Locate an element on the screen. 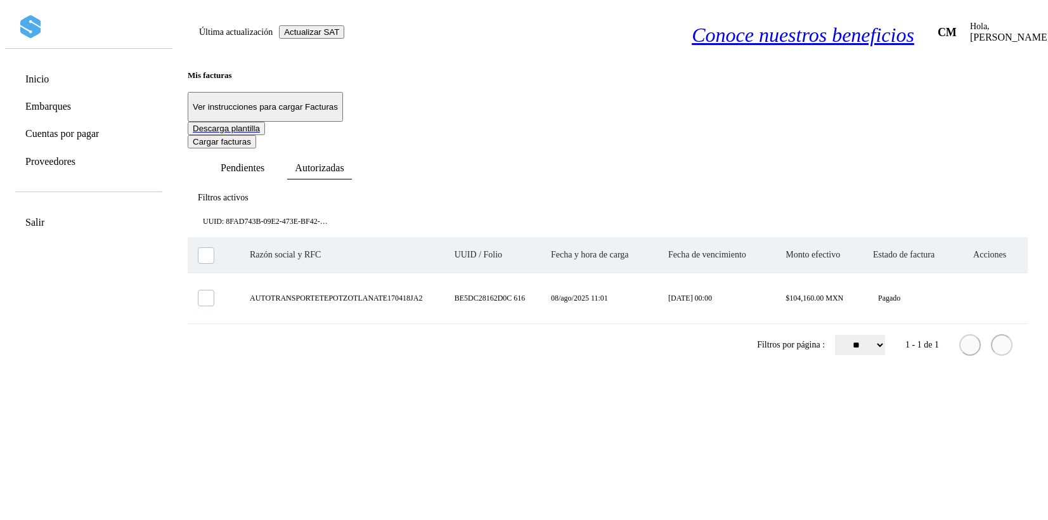  button: Actualizar SAT is located at coordinates (311, 32).